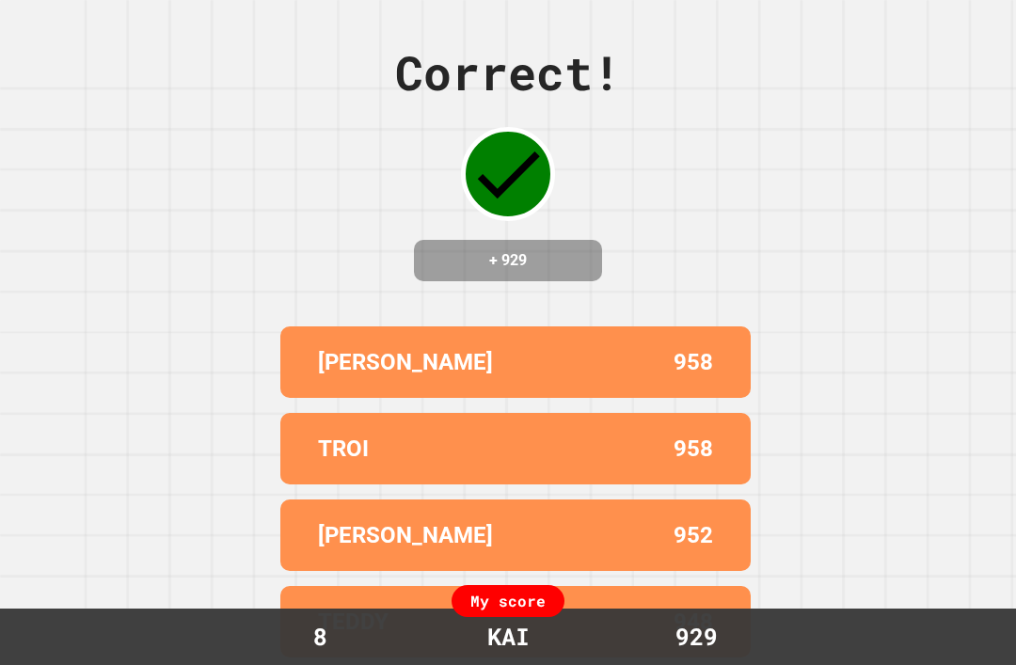 This screenshot has height=665, width=1016. I want to click on div: 929, so click(696, 637).